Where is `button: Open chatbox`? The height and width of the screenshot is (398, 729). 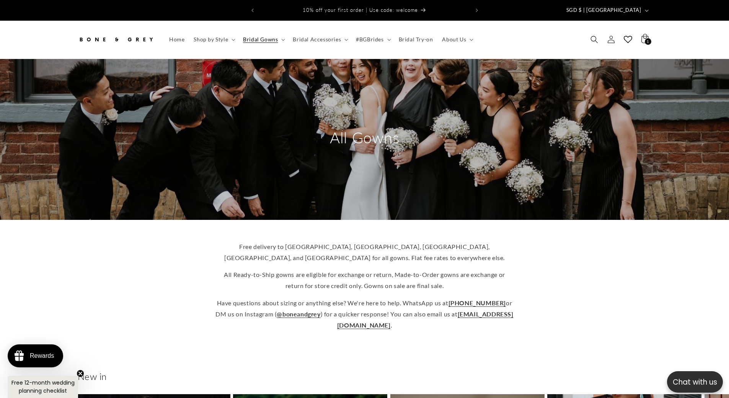 button: Open chatbox is located at coordinates (695, 381).